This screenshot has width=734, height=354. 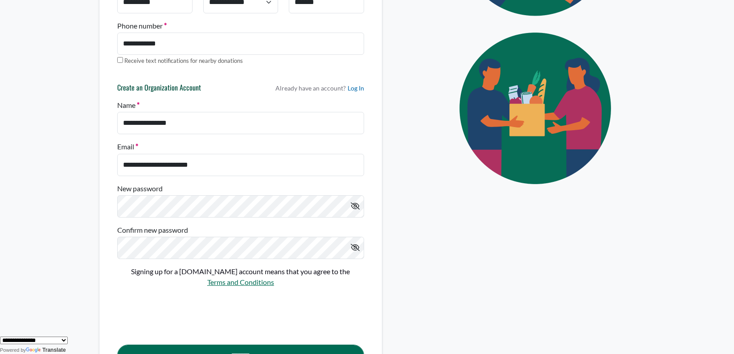 What do you see at coordinates (142, 26) in the screenshot?
I see `label: Phone number` at bounding box center [142, 26].